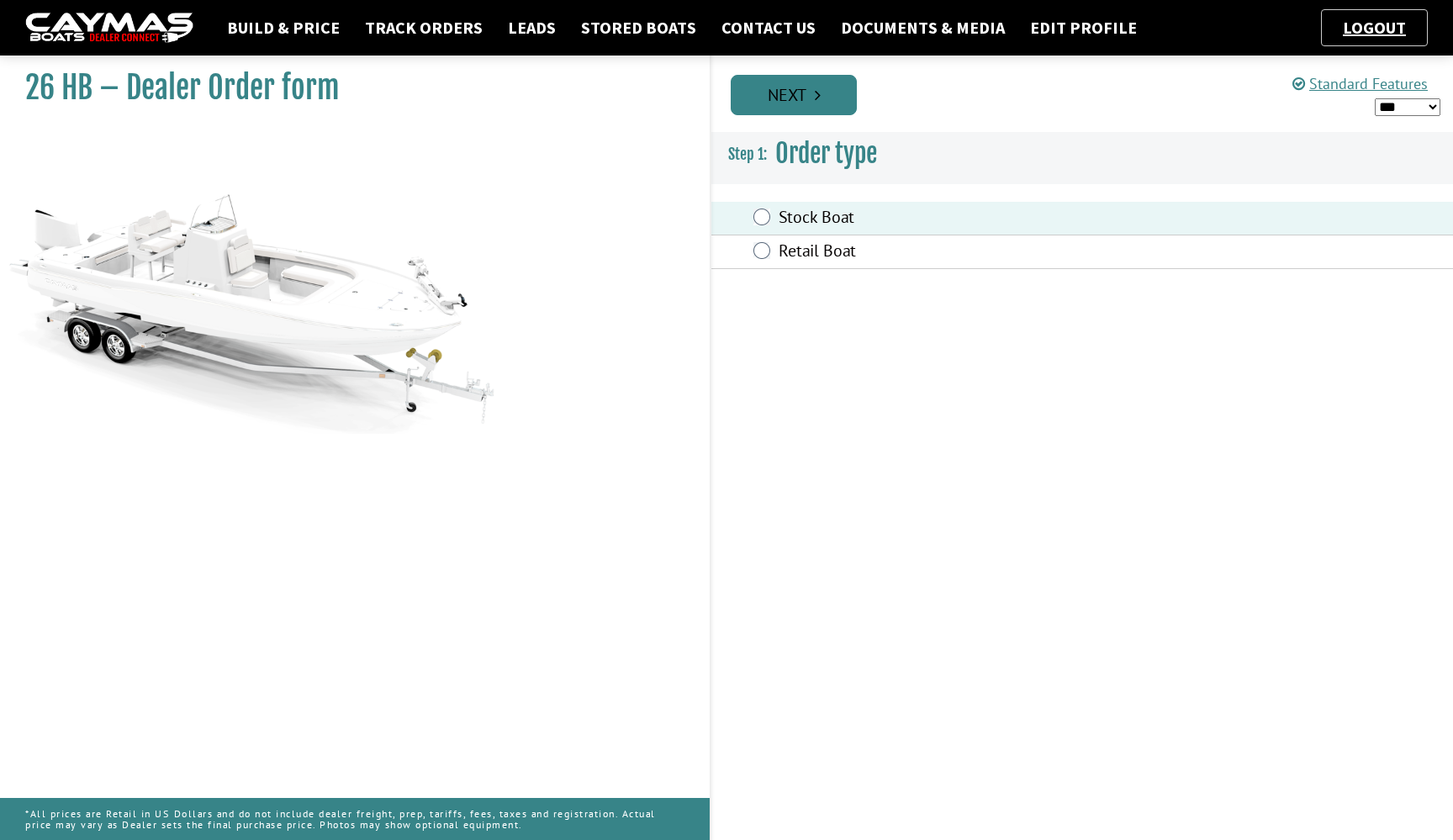 The image size is (1453, 840). What do you see at coordinates (1082, 154) in the screenshot?
I see `h3: Order type` at bounding box center [1082, 154].